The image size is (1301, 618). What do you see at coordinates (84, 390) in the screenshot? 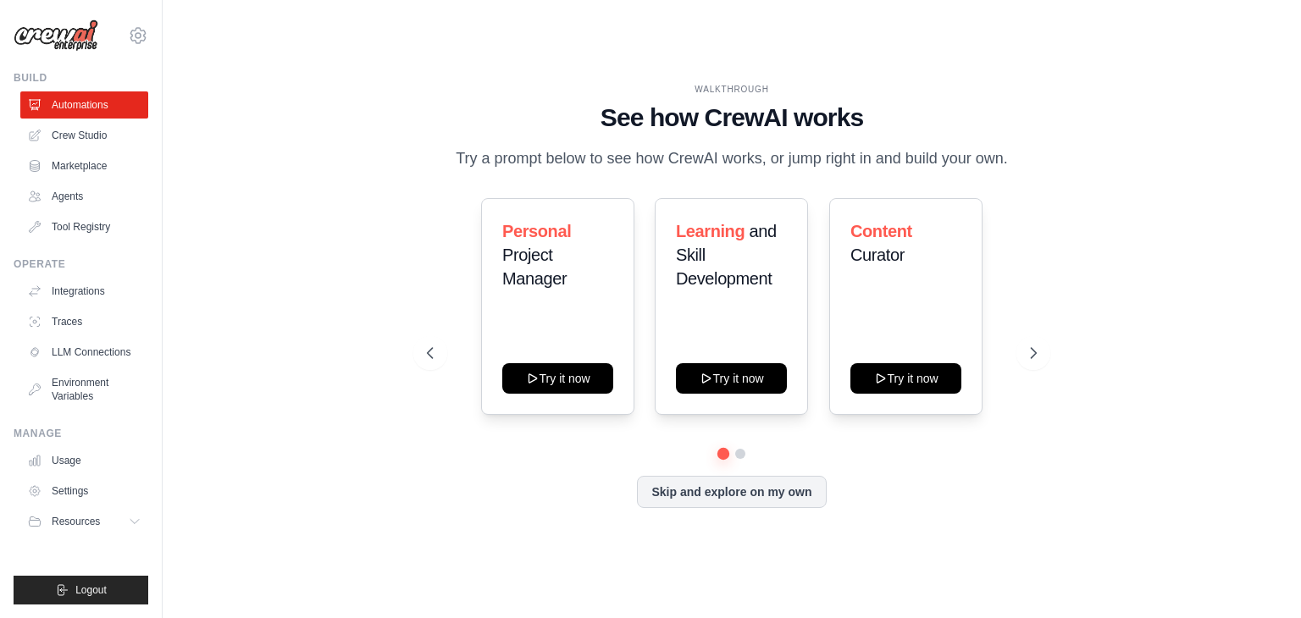
I see `a: Environment Variables` at bounding box center [84, 390].